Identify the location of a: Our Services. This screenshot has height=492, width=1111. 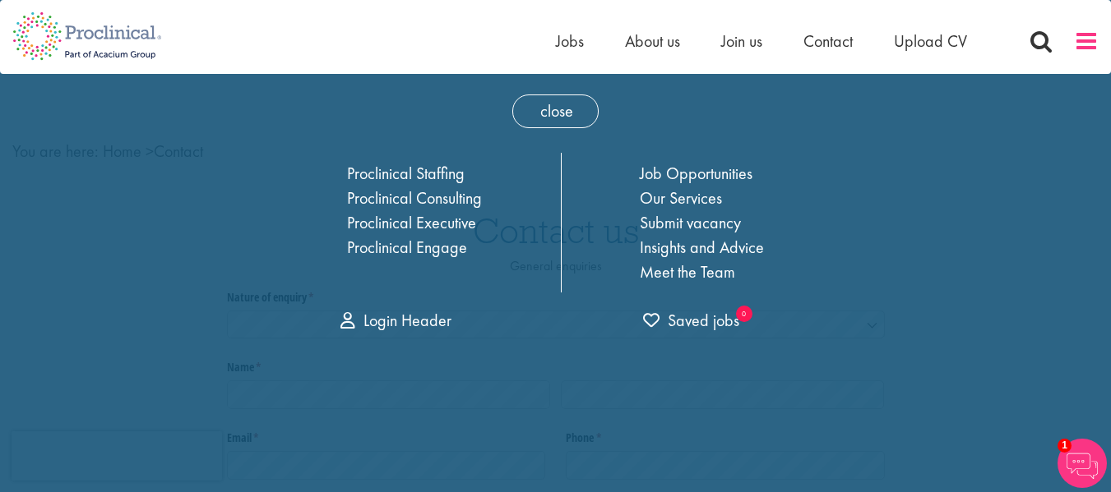
(681, 198).